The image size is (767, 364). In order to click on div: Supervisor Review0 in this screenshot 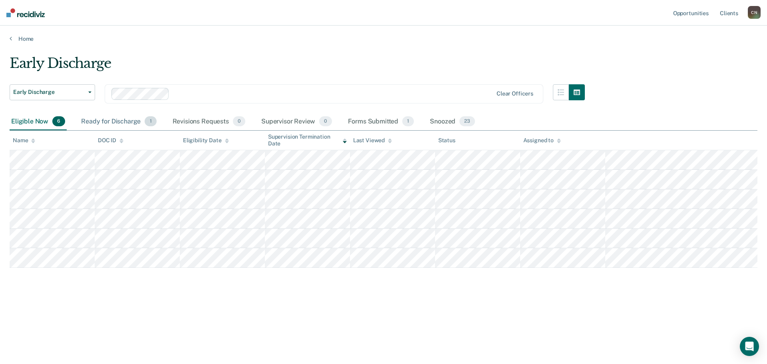, I will do `click(297, 122)`.